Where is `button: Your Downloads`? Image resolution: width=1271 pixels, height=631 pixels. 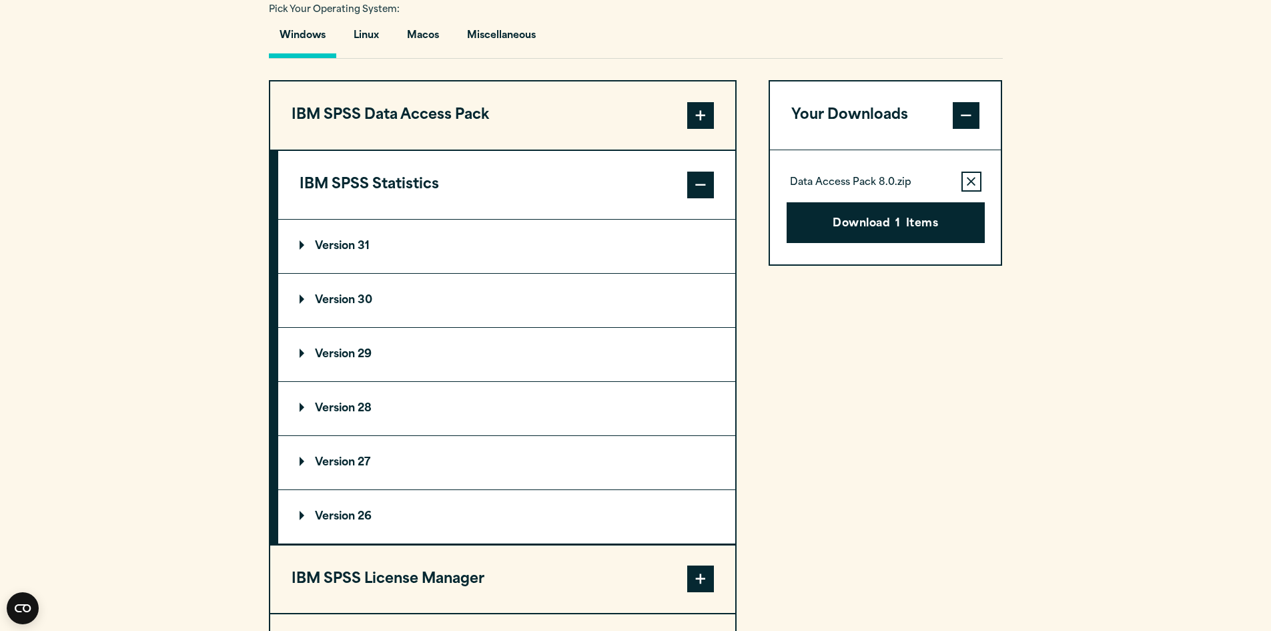
button: Your Downloads is located at coordinates (886, 115).